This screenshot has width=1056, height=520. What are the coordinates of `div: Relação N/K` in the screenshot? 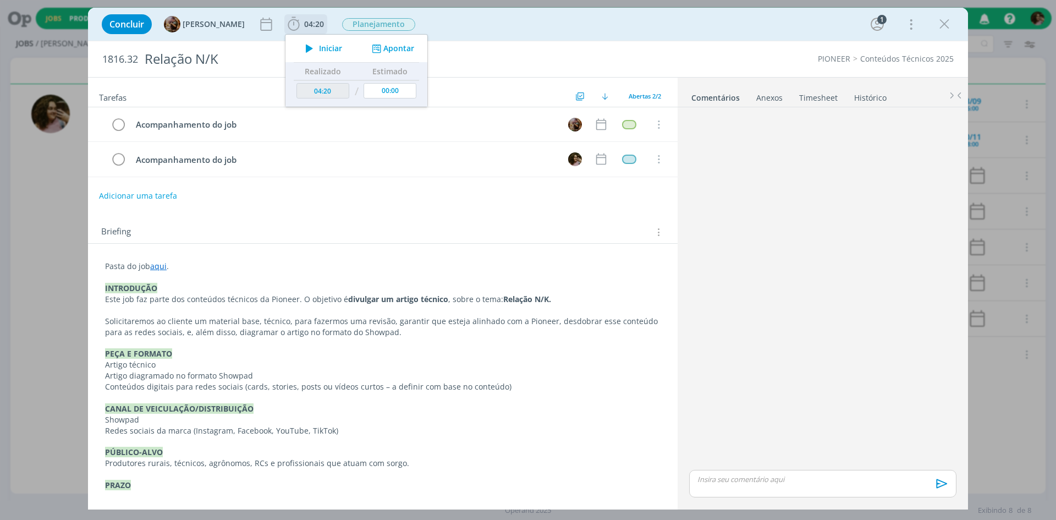 It's located at (367, 59).